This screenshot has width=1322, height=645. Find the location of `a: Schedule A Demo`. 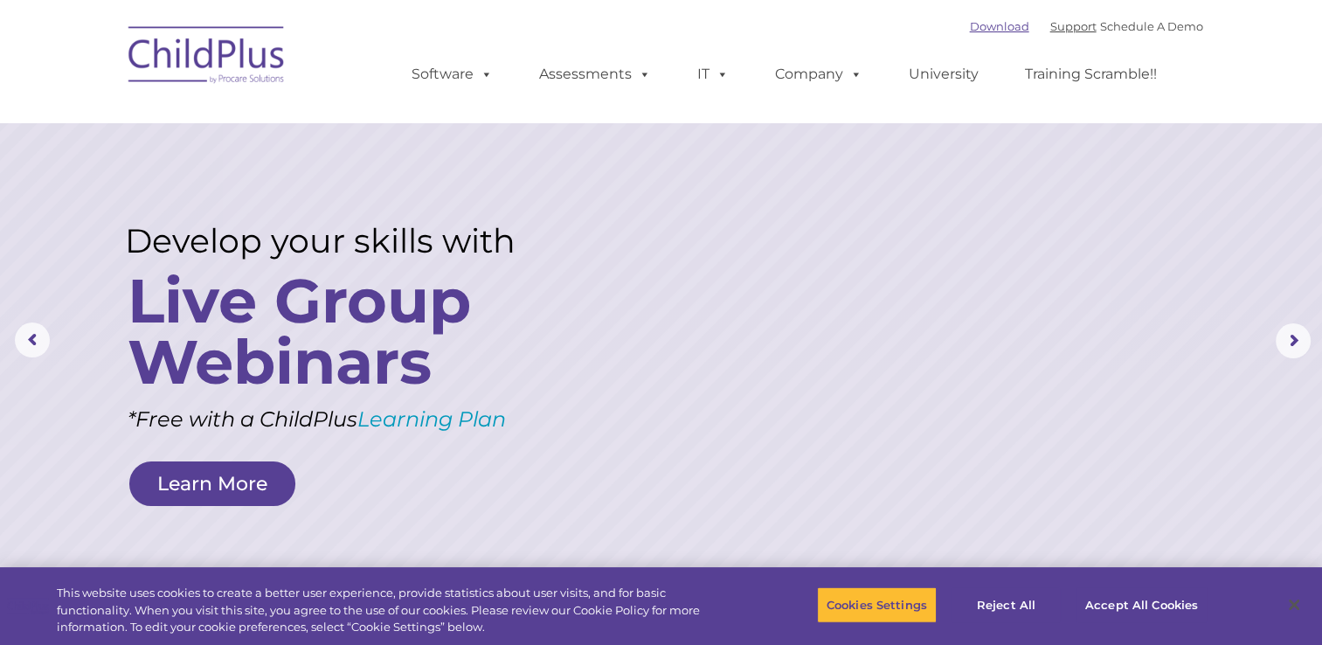

a: Schedule A Demo is located at coordinates (1152, 26).